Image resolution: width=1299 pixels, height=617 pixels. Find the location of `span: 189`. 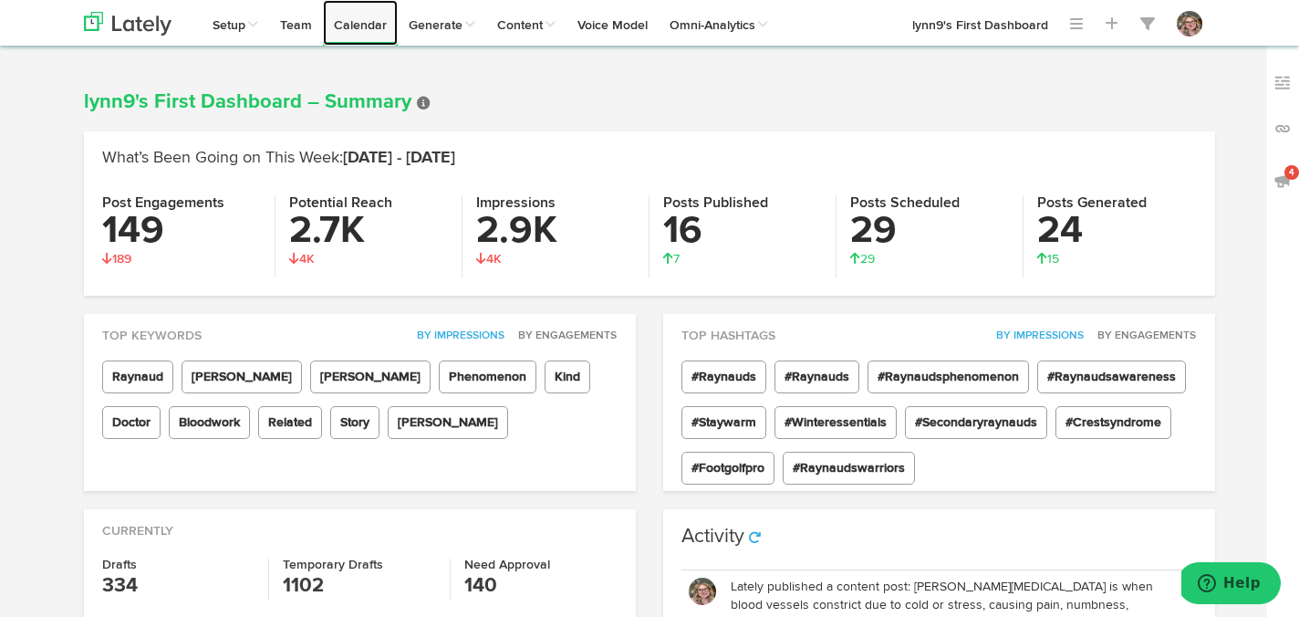

span: 189 is located at coordinates (117, 259).